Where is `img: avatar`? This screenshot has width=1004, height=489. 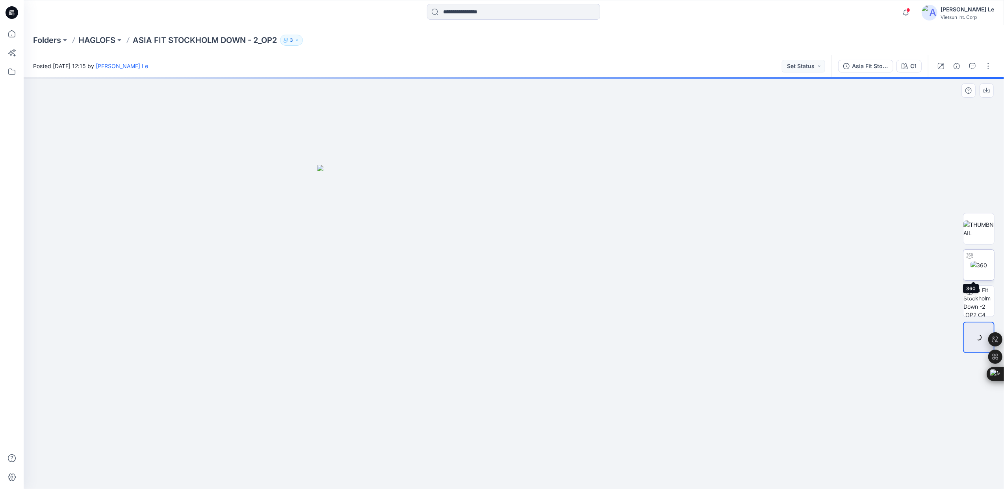 img: avatar is located at coordinates (929, 13).